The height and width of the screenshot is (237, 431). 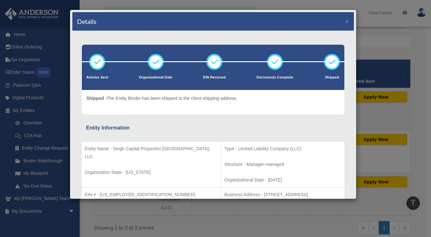 What do you see at coordinates (213, 128) in the screenshot?
I see `div: Entity Information` at bounding box center [213, 128].